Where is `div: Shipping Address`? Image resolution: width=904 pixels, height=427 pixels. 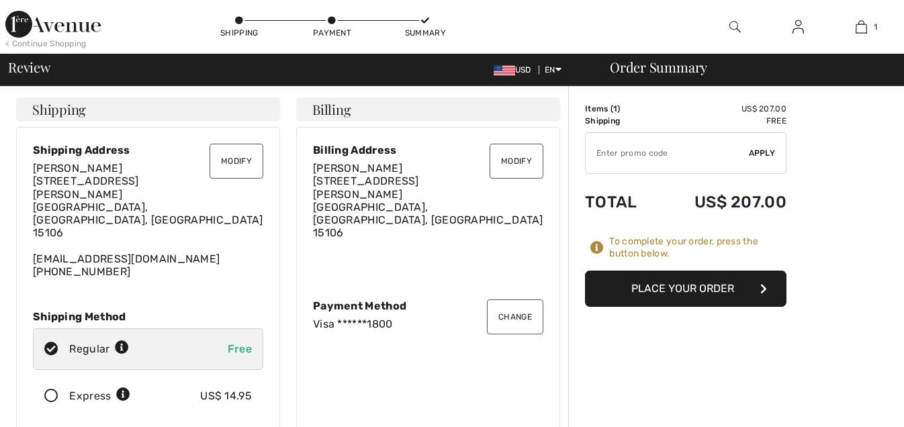
div: Shipping Address is located at coordinates (148, 150).